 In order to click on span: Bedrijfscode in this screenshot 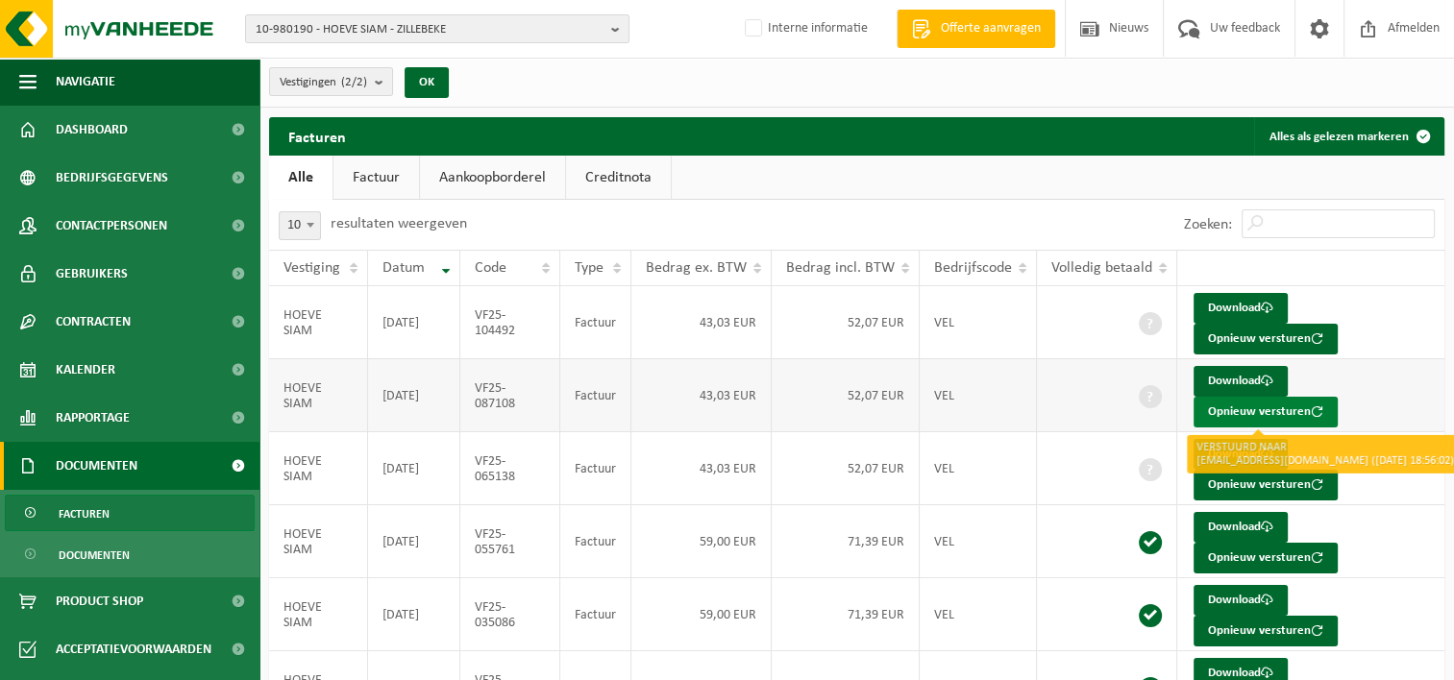, I will do `click(972, 268)`.